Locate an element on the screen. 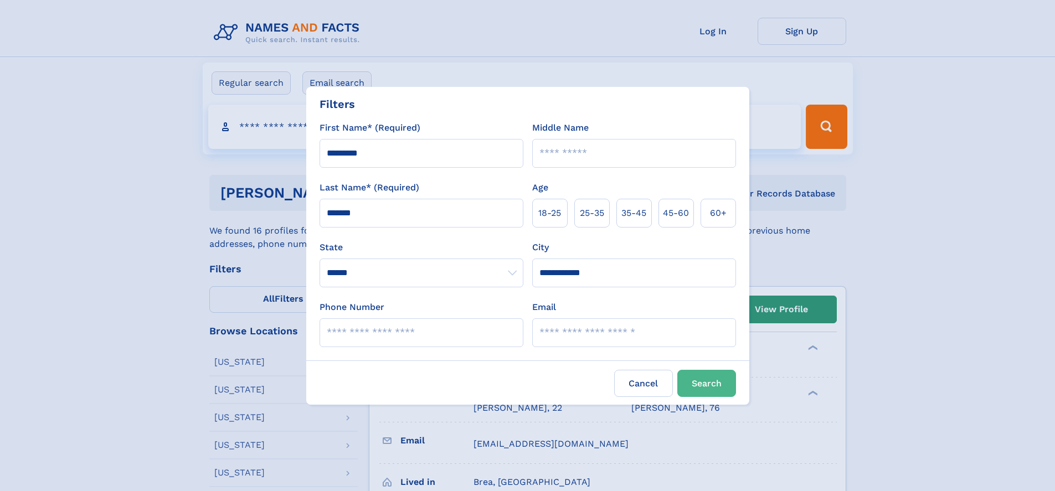 The image size is (1055, 491). span: 60+ is located at coordinates (719, 213).